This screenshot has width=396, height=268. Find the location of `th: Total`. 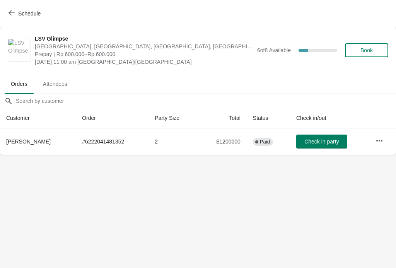

th: Total is located at coordinates (223, 118).